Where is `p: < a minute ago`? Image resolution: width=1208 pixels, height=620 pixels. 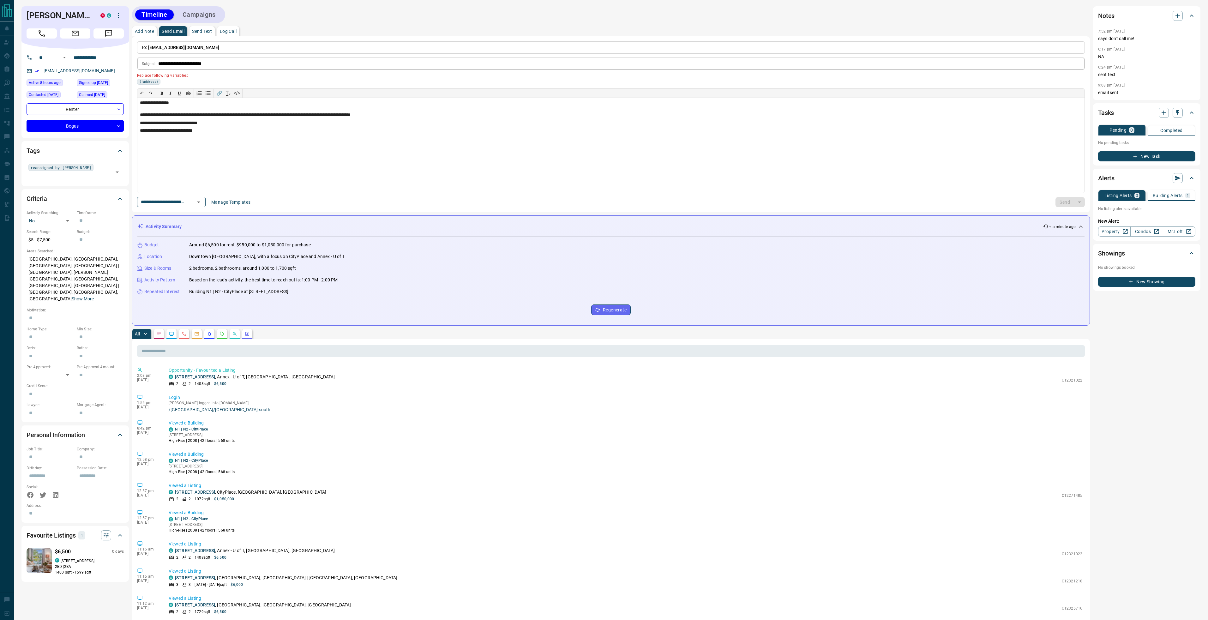
p: < a minute ago is located at coordinates (1063, 227).